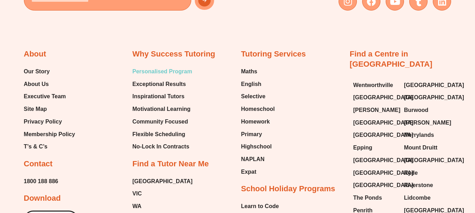  Describe the element at coordinates (174, 6) in the screenshot. I see `button: Text` at that location.